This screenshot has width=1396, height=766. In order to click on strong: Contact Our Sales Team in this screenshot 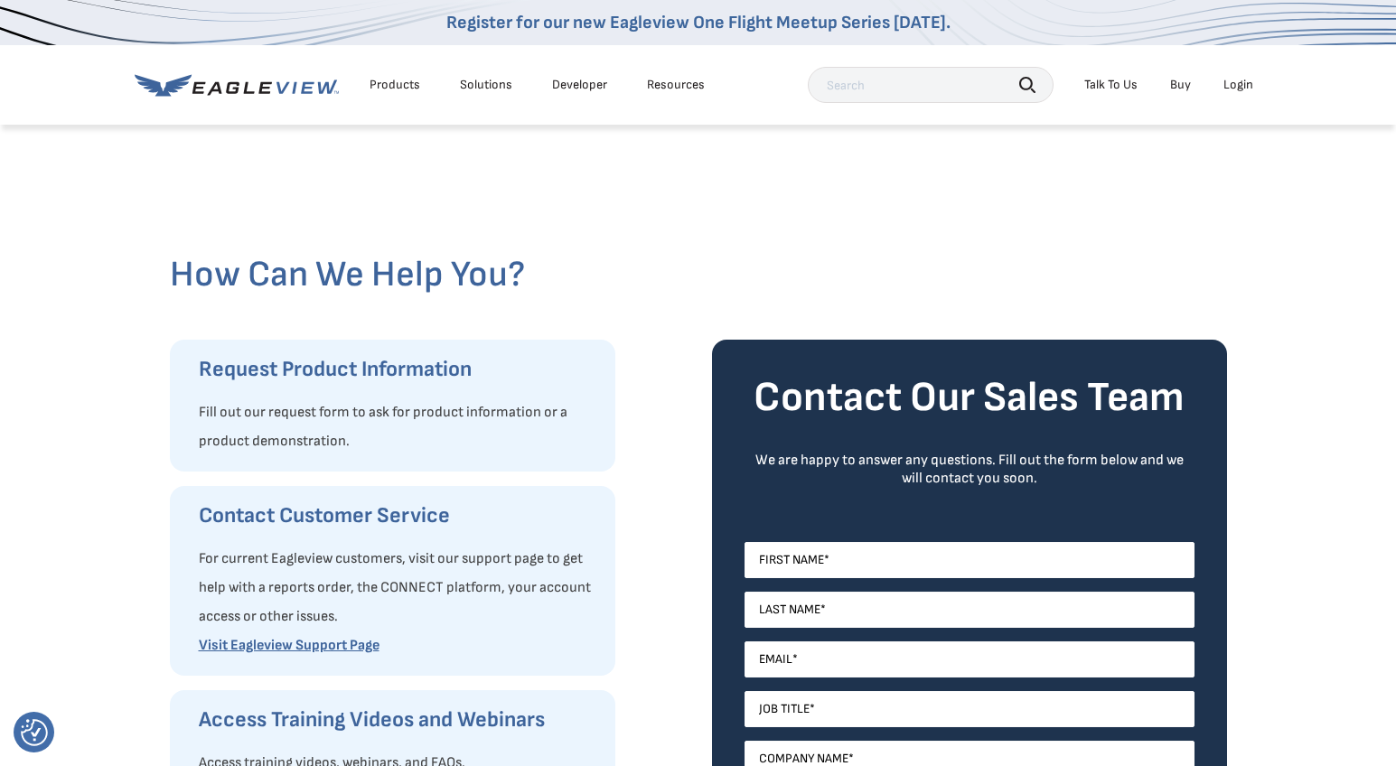, I will do `click(968, 398)`.